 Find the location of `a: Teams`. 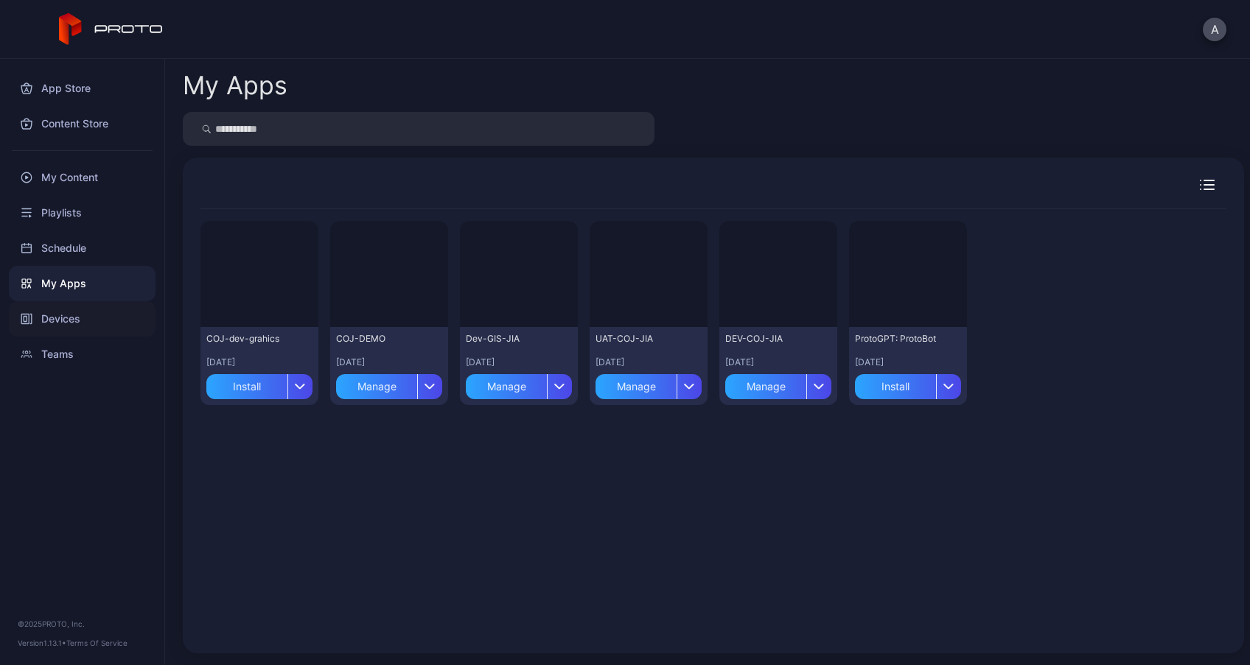

a: Teams is located at coordinates (82, 354).